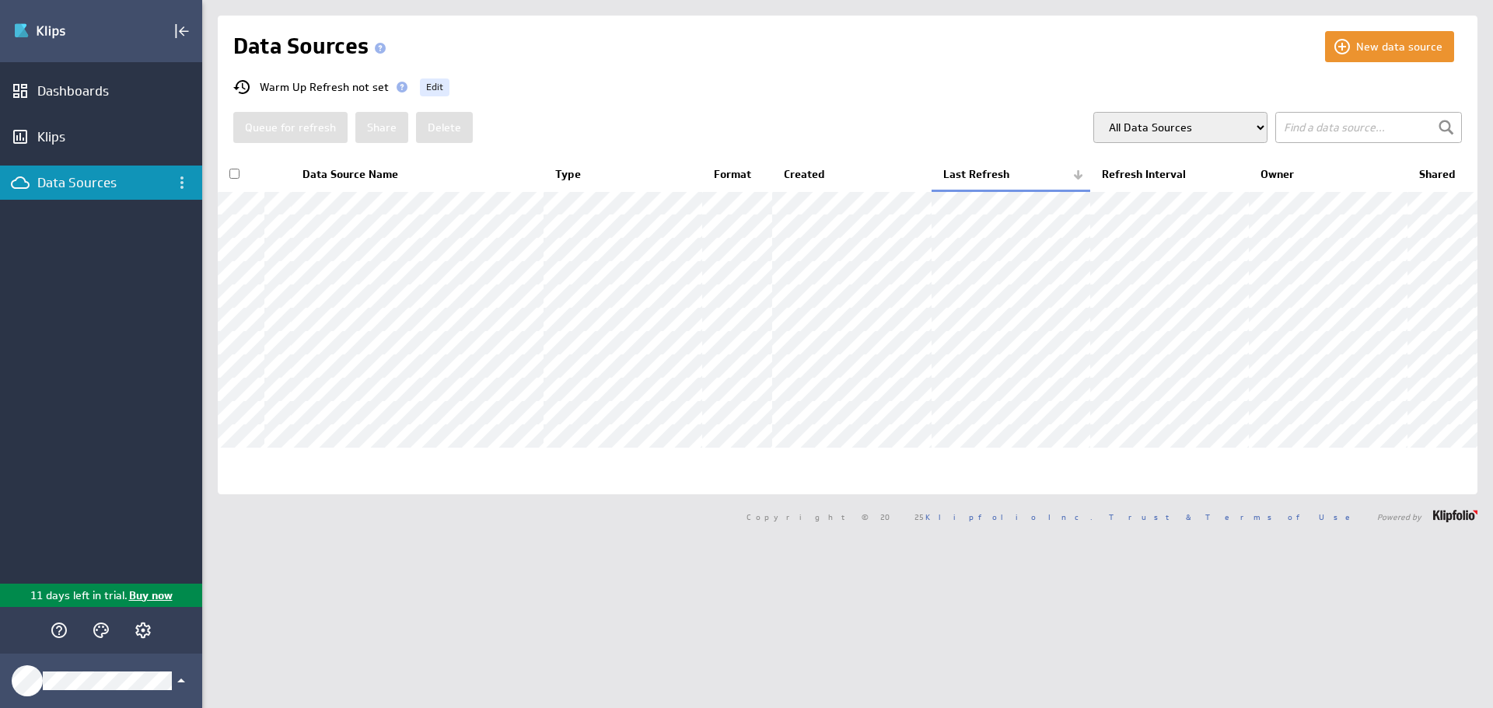  Describe the element at coordinates (851, 175) in the screenshot. I see `th: Created` at that location.